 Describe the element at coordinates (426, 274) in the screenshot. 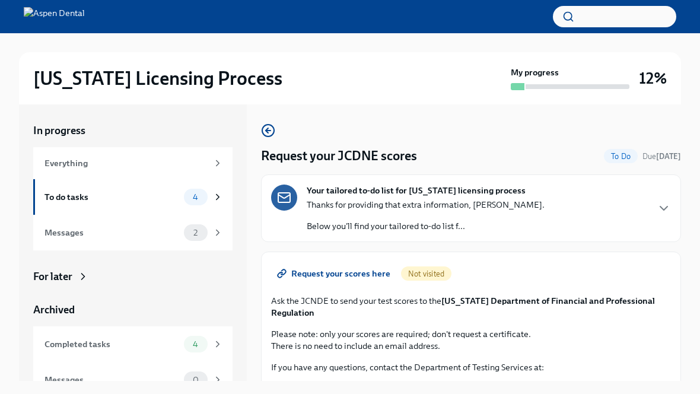

I see `span: Not visited` at that location.